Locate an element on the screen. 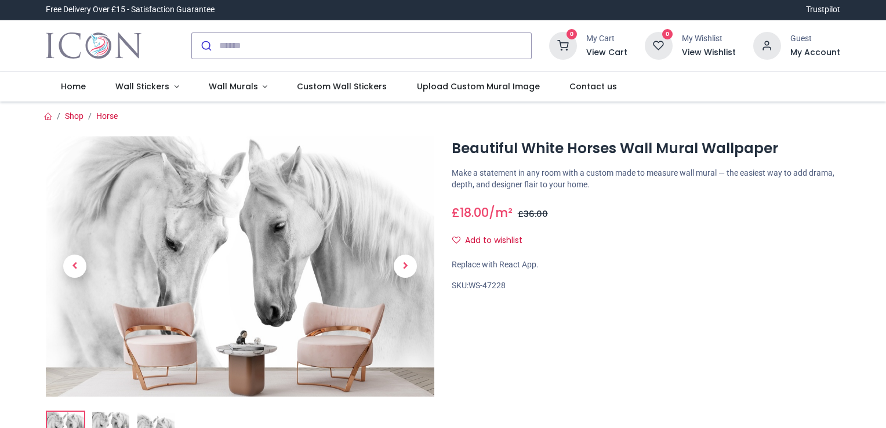 This screenshot has width=886, height=428. span: Upload Custom Mural Image is located at coordinates (478, 86).